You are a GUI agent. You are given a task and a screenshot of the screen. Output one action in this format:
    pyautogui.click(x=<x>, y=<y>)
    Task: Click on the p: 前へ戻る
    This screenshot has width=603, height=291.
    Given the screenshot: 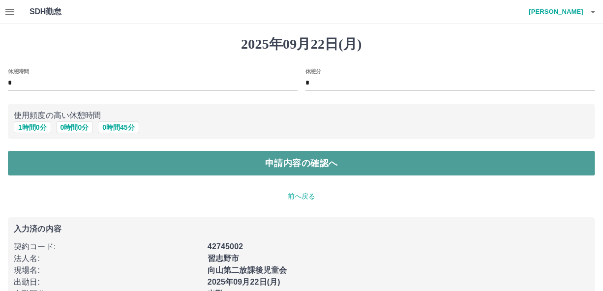 What is the action you would take?
    pyautogui.click(x=301, y=196)
    